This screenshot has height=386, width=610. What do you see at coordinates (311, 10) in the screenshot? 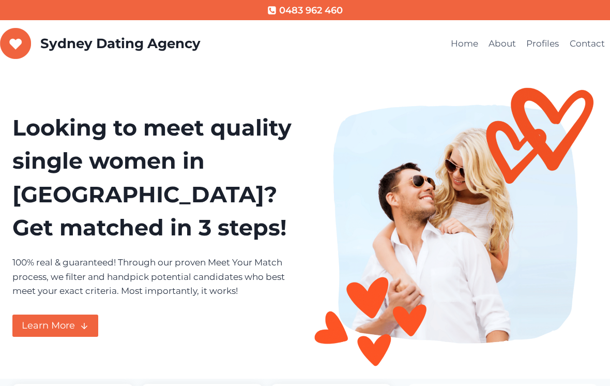
I see `span: 0483 962 460` at bounding box center [311, 10].